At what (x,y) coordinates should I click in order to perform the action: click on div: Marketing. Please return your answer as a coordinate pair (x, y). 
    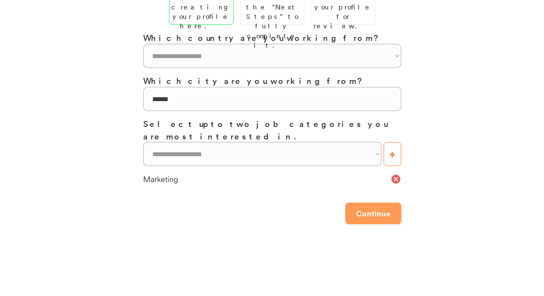
    Looking at the image, I should click on (267, 179).